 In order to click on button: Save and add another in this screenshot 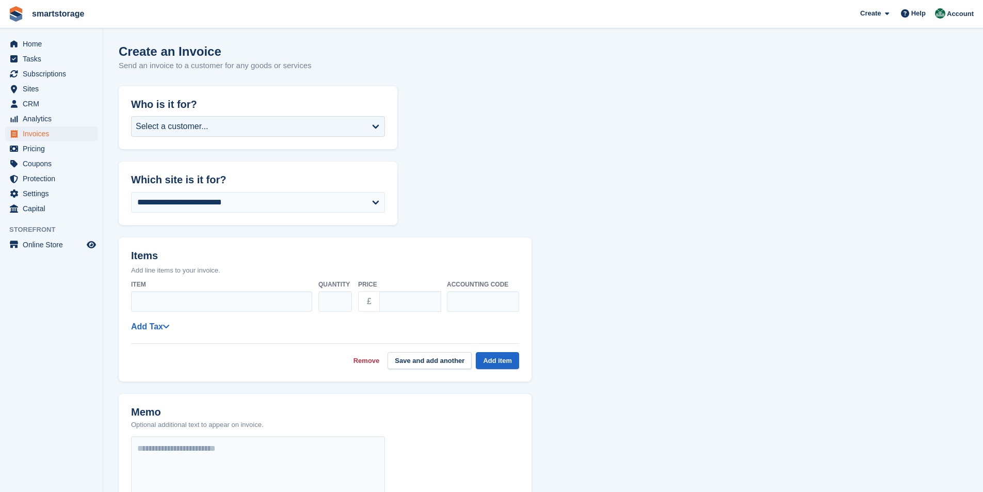, I will do `click(429, 360)`.